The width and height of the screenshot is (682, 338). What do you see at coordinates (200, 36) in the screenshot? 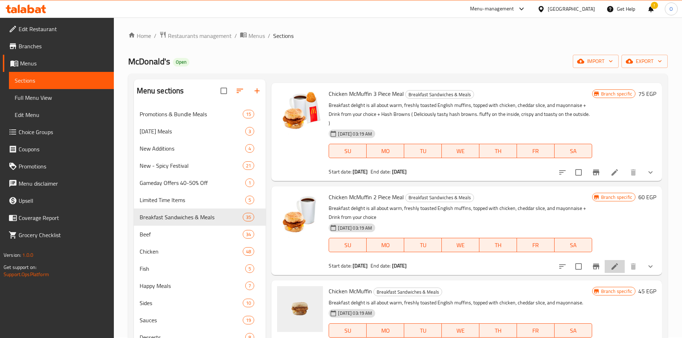
I see `span: Restaurants management` at bounding box center [200, 36].